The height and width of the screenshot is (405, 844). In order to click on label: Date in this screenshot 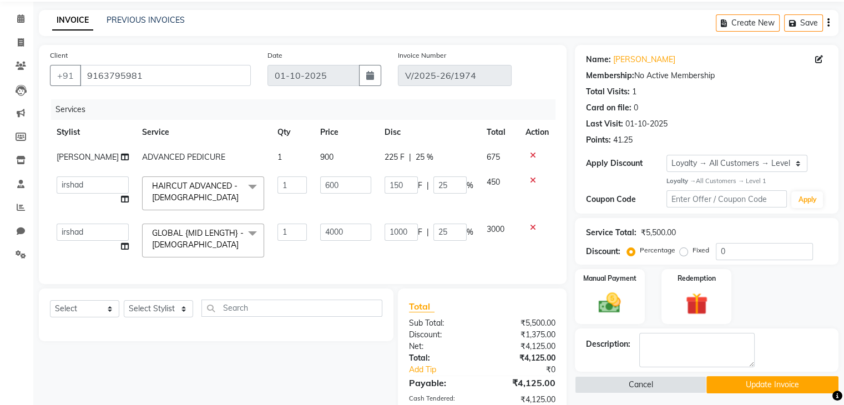, I will do `click(275, 56)`.